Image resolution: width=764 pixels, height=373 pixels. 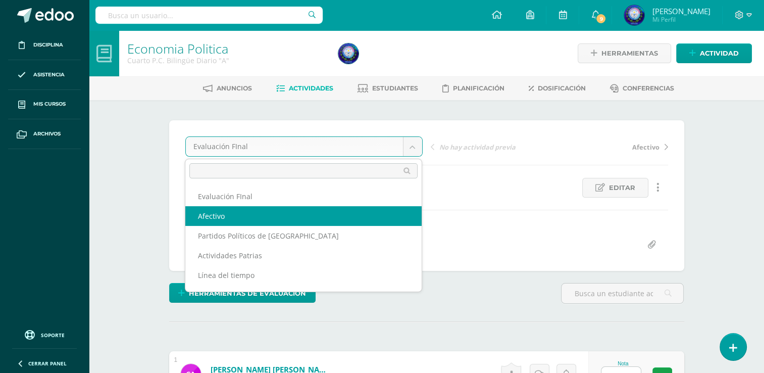 I want to click on div: Actividades Patrias, so click(x=304, y=255).